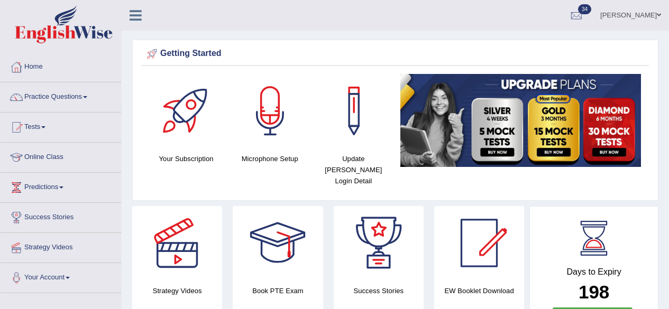 The width and height of the screenshot is (669, 309). What do you see at coordinates (61, 126) in the screenshot?
I see `a: Tests` at bounding box center [61, 126].